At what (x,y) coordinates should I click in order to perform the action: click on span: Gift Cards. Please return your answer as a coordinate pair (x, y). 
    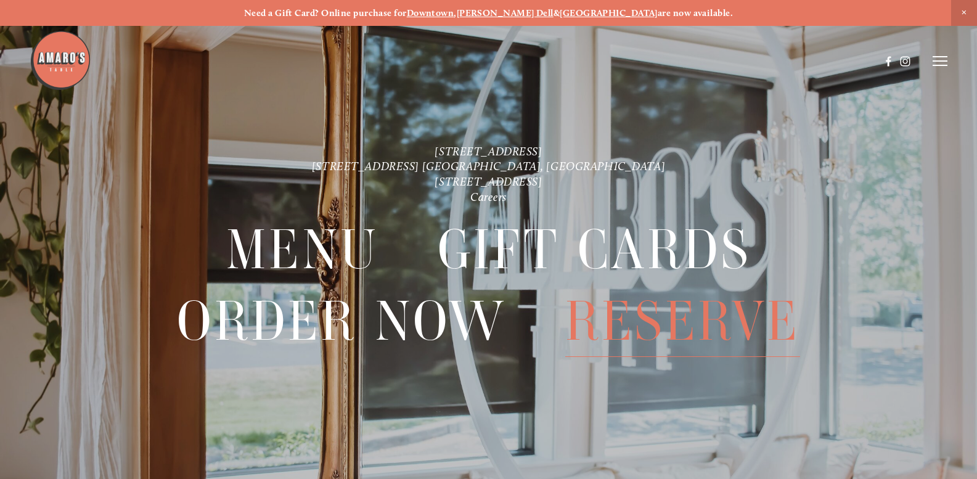
    Looking at the image, I should click on (594, 250).